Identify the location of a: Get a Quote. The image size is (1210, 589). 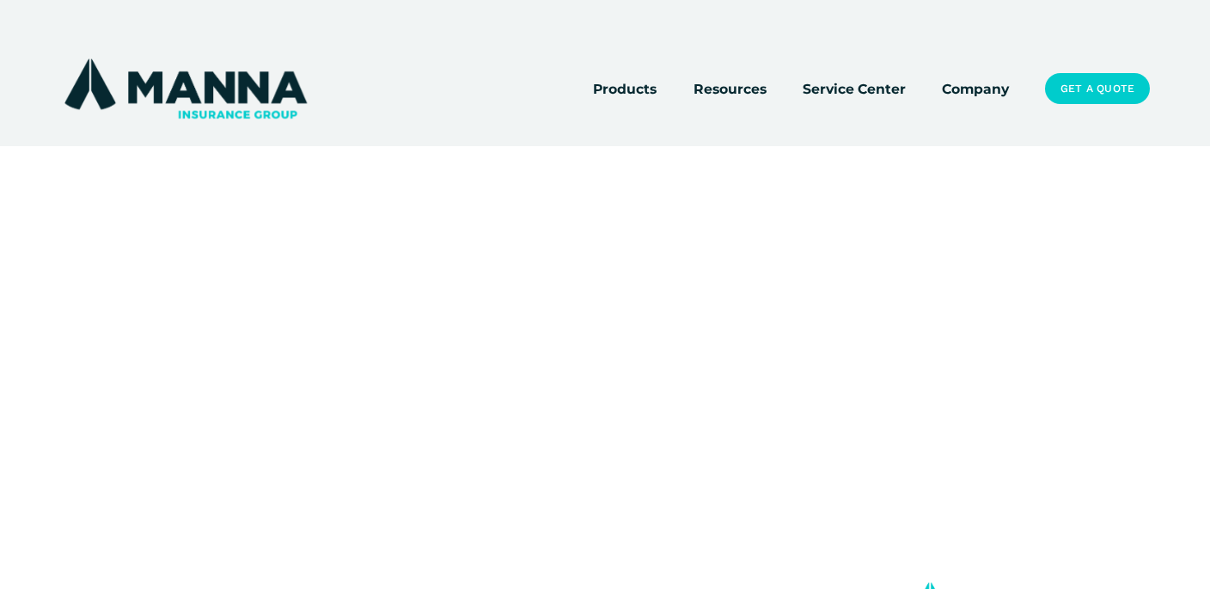
(1097, 89).